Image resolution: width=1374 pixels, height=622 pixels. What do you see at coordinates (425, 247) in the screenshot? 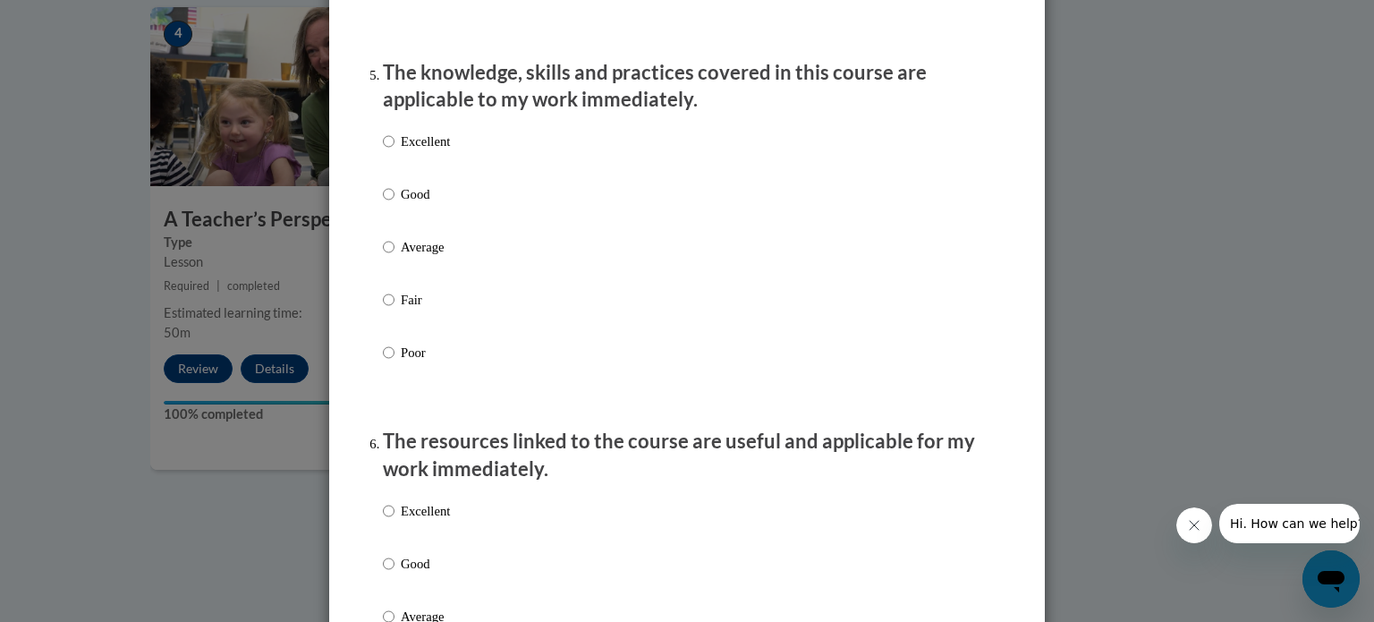
I see `p: Average` at bounding box center [425, 247].